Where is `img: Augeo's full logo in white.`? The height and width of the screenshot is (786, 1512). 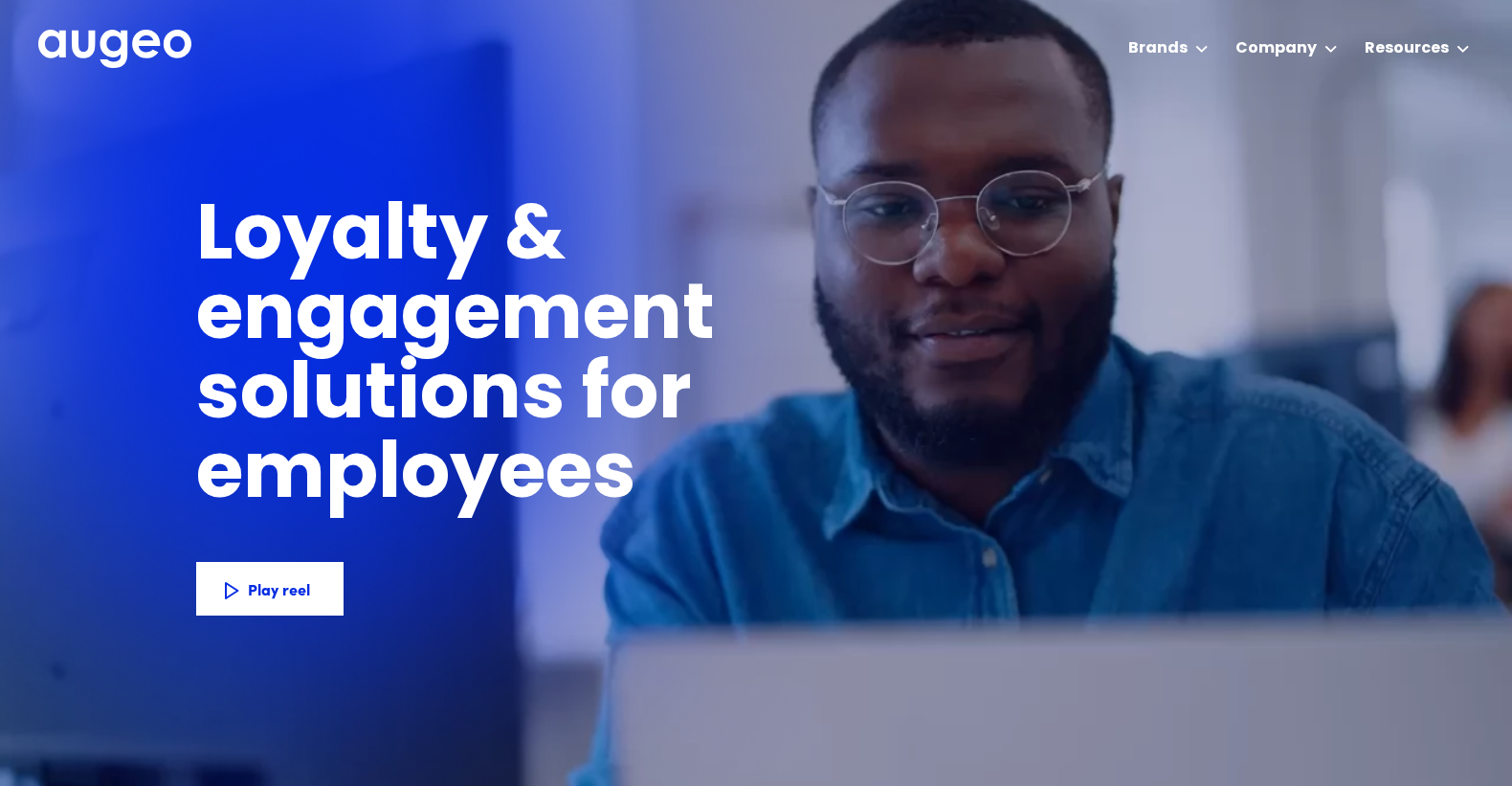 img: Augeo's full logo in white. is located at coordinates (115, 48).